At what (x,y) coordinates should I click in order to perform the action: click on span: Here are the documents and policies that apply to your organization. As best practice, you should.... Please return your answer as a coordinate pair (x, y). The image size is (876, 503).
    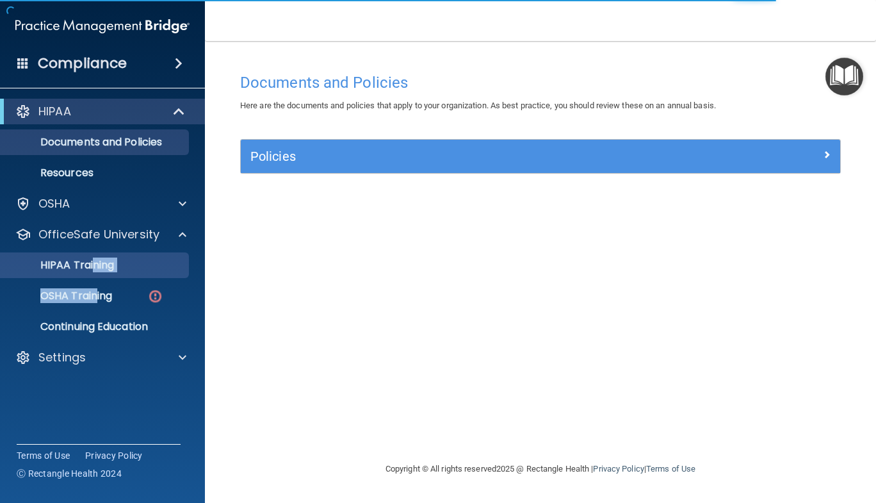
    Looking at the image, I should click on (478, 105).